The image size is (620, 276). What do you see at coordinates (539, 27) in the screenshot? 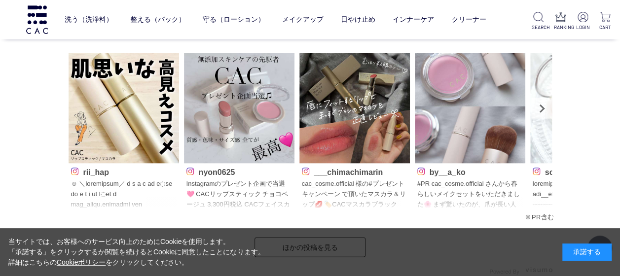
I see `p: SEARCH` at bounding box center [539, 27].